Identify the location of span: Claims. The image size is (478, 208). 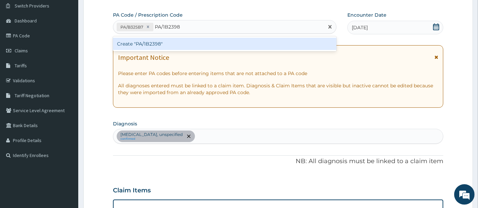
(21, 51).